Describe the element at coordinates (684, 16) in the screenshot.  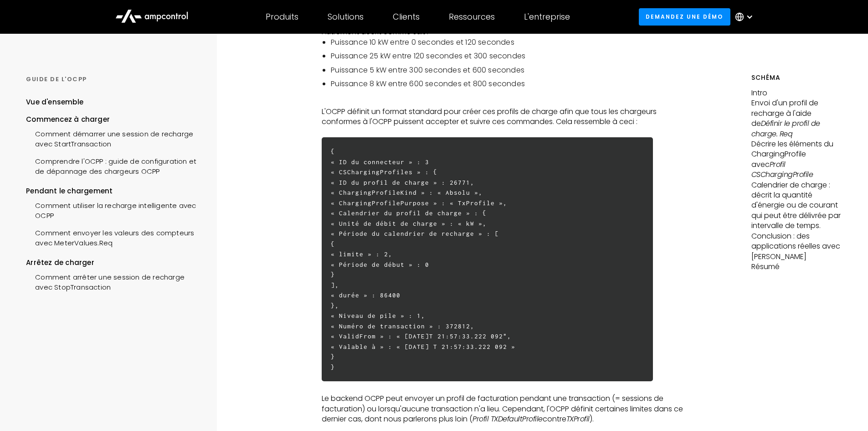
I see `a: Demandez une démo` at that location.